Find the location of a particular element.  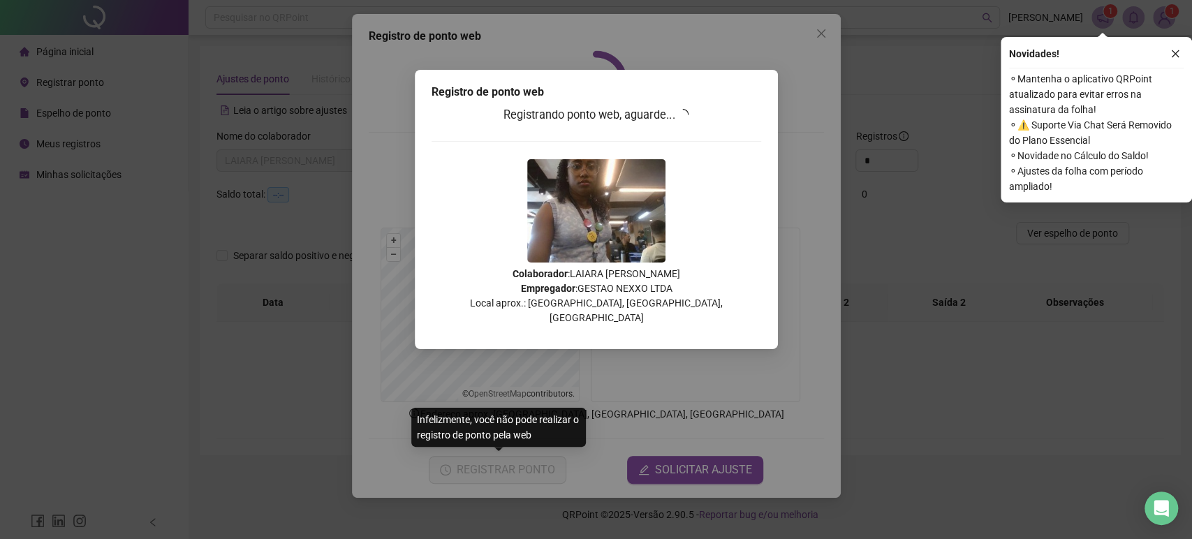

h3: Registrando ponto web, aguarde... is located at coordinates (597, 115).